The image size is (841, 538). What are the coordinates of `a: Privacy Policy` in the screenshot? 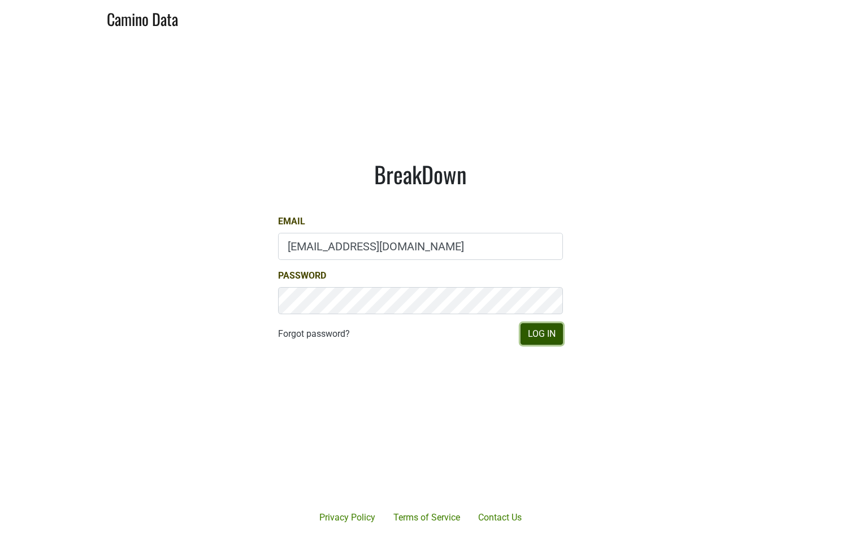 It's located at (347, 518).